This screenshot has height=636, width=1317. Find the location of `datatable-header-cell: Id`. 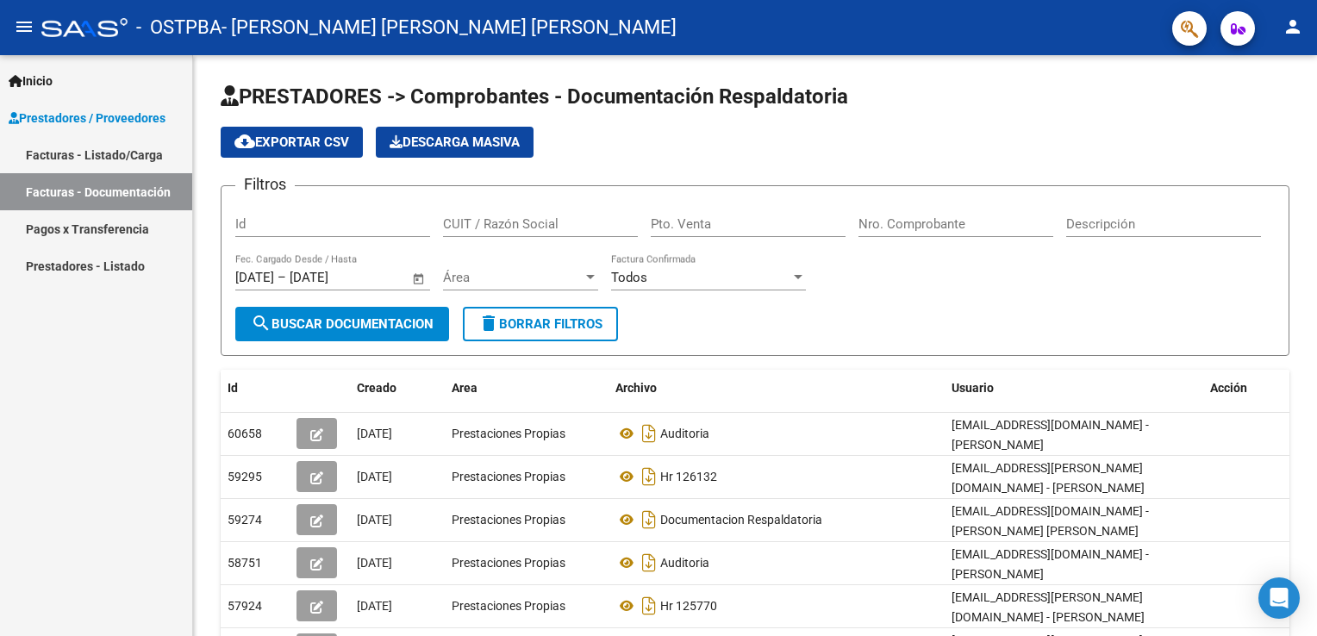

datatable-header-cell: Id is located at coordinates (255, 388).